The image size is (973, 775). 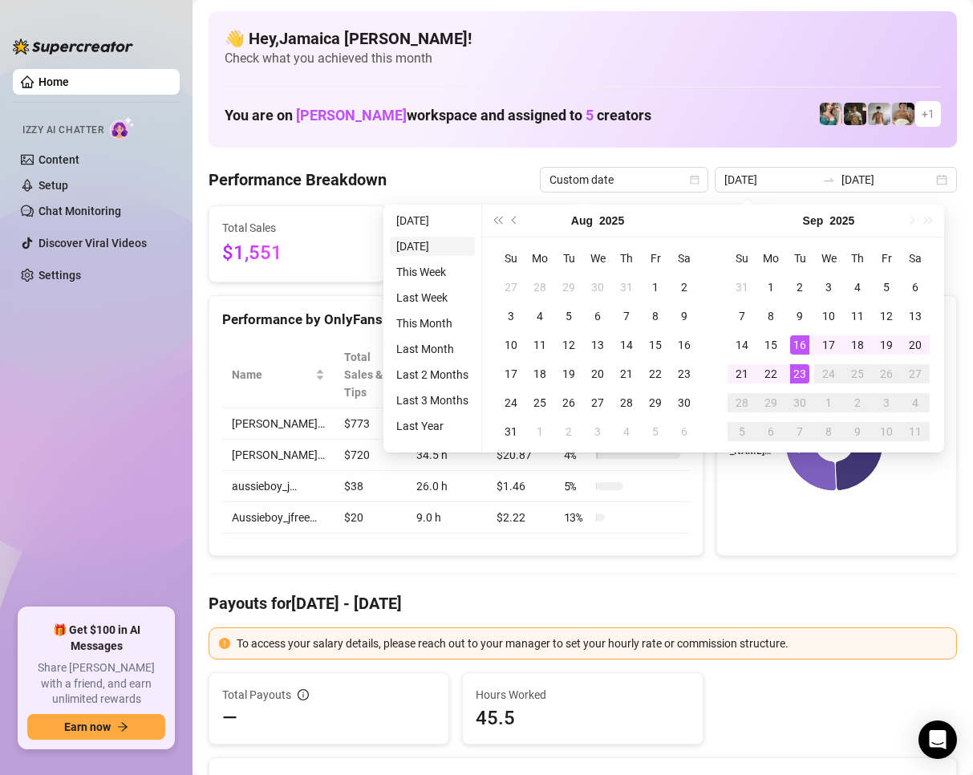 What do you see at coordinates (829, 316) in the screenshot?
I see `div: 10` at bounding box center [829, 316].